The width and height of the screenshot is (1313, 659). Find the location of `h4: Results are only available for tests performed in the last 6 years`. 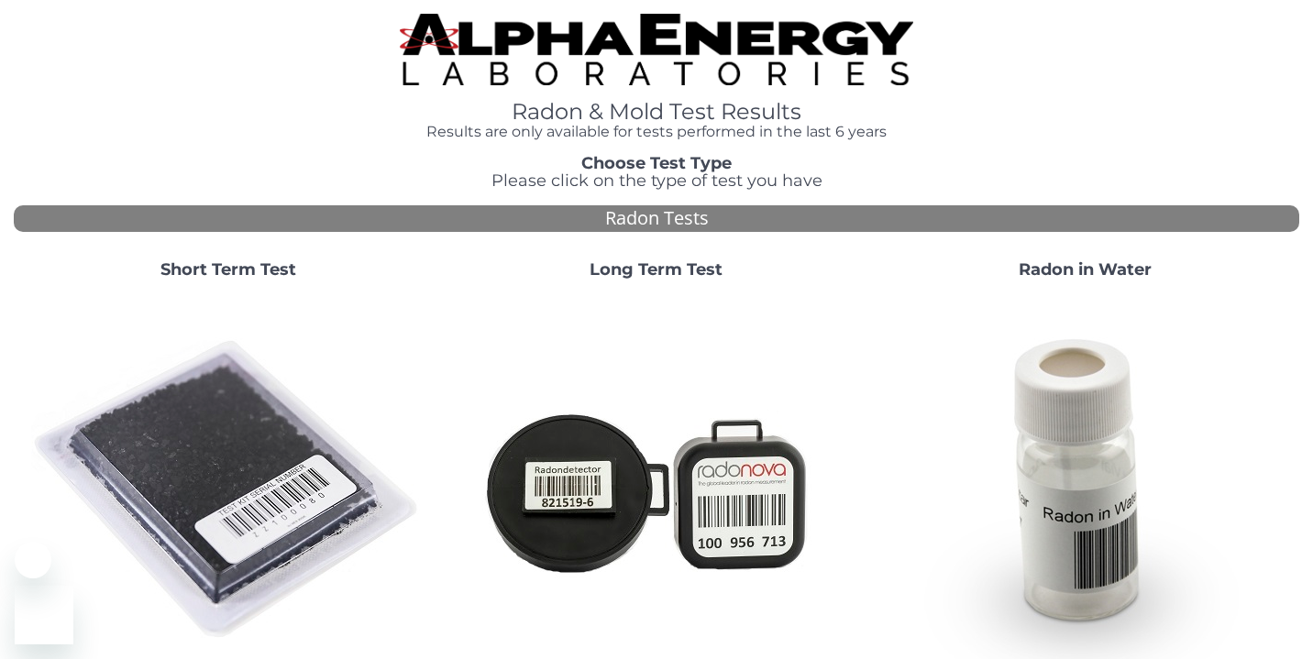

h4: Results are only available for tests performed in the last 6 years is located at coordinates (656, 132).